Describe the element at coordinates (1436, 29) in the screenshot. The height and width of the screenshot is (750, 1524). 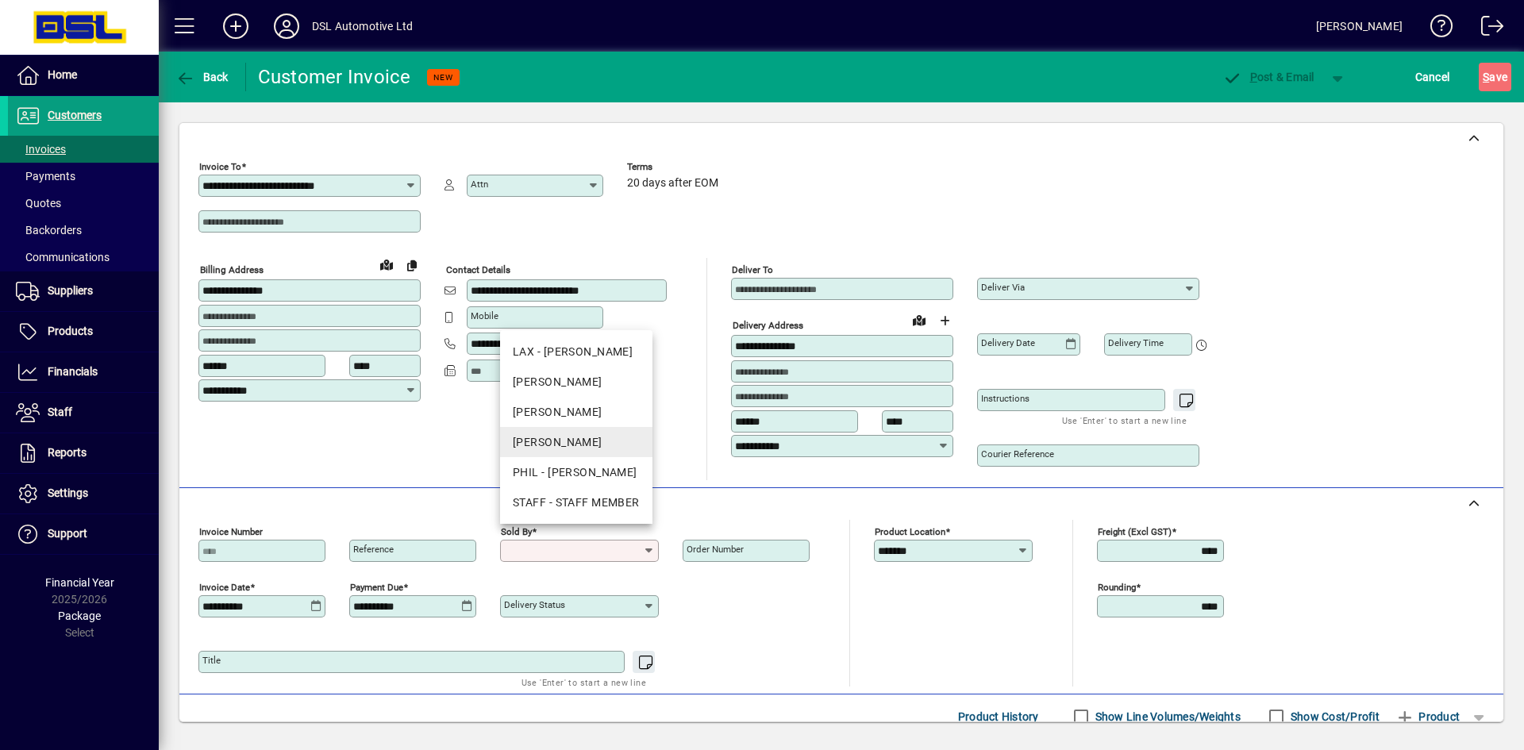
I see `a: Knowledge Base` at that location.